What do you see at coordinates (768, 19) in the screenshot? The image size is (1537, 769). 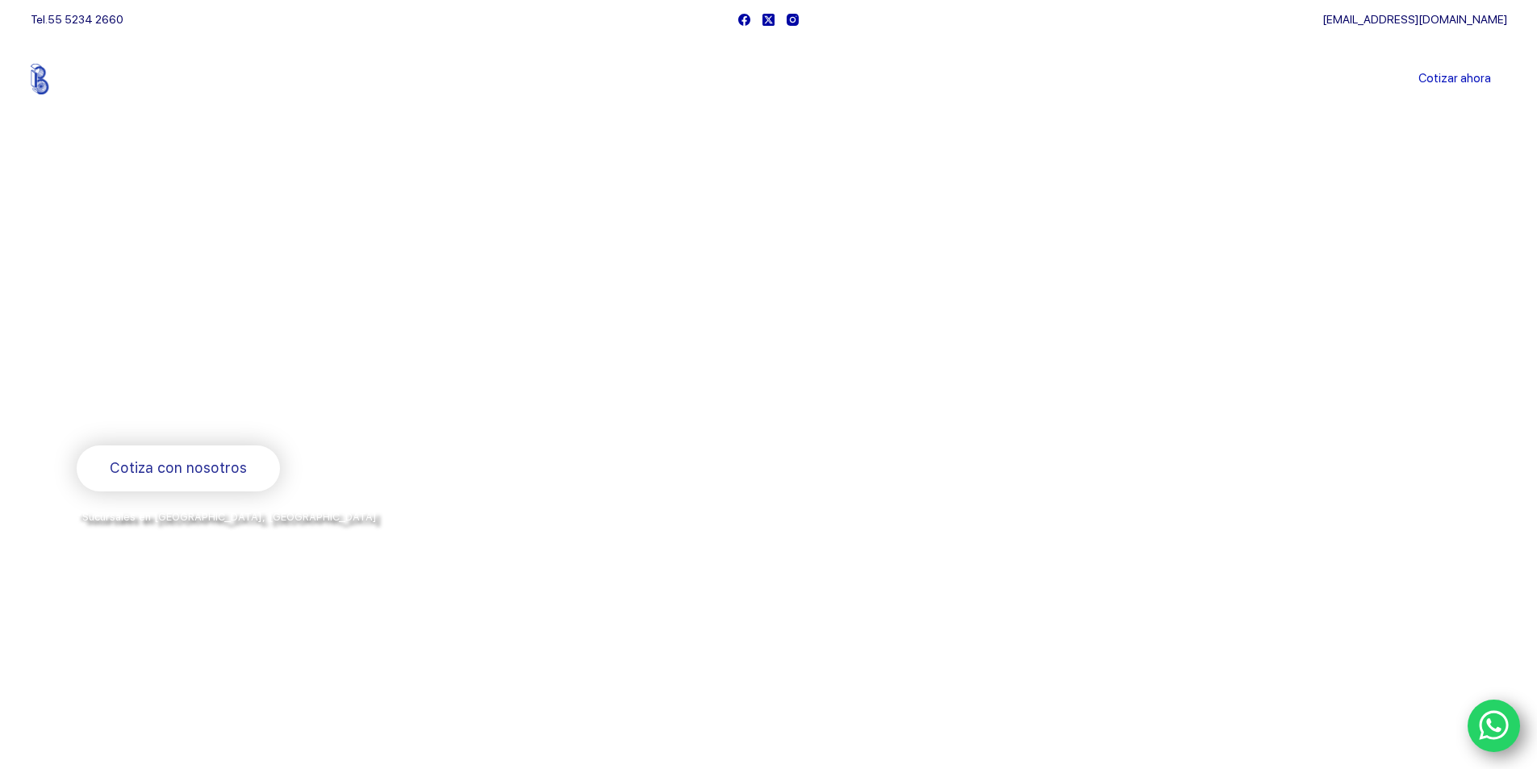 I see `a: X (Twitter)` at bounding box center [768, 19].